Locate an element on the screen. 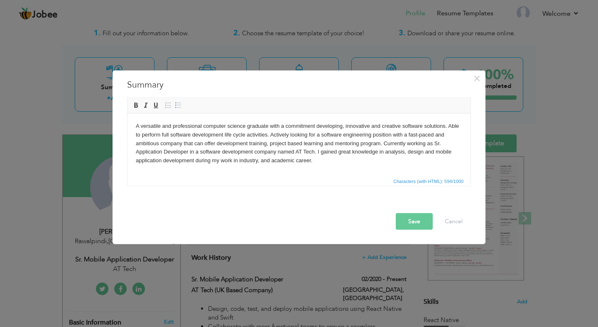 The height and width of the screenshot is (327, 598). div: Statistics is located at coordinates (429, 182).